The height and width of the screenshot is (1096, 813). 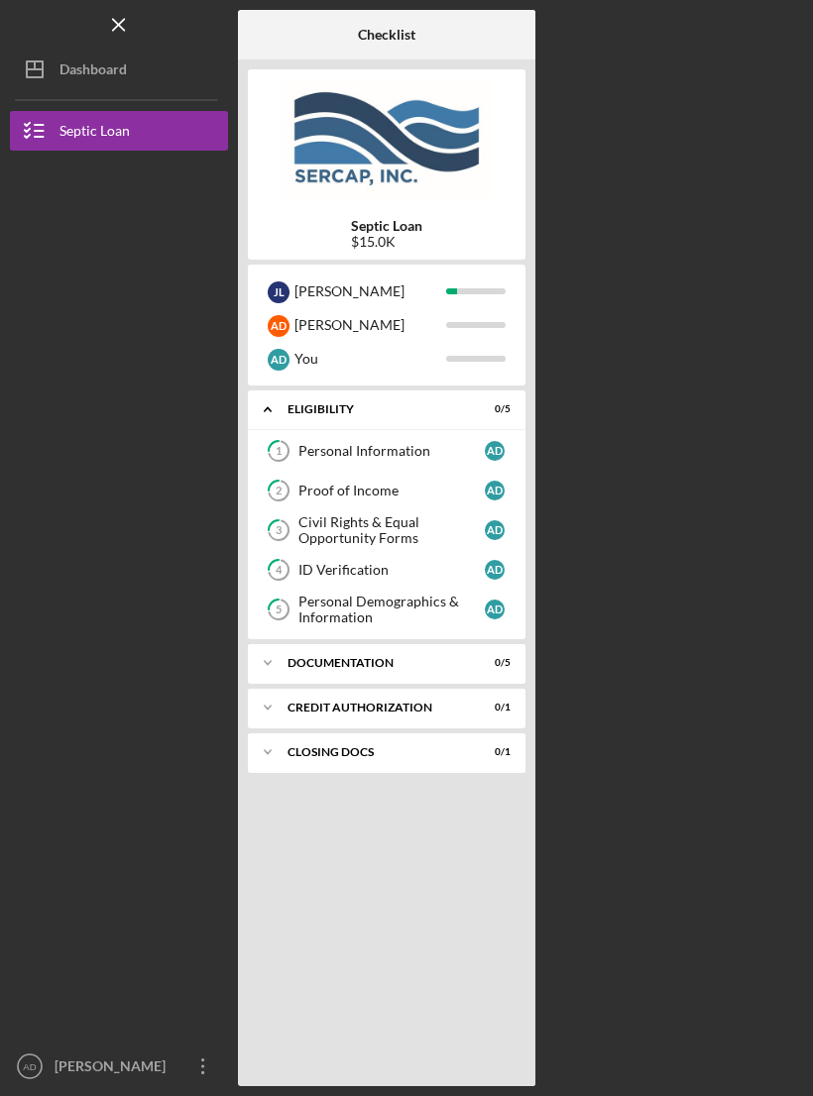 I want to click on a: 3Civil Rights & Equal Opportunity FormsAD, so click(x=387, y=530).